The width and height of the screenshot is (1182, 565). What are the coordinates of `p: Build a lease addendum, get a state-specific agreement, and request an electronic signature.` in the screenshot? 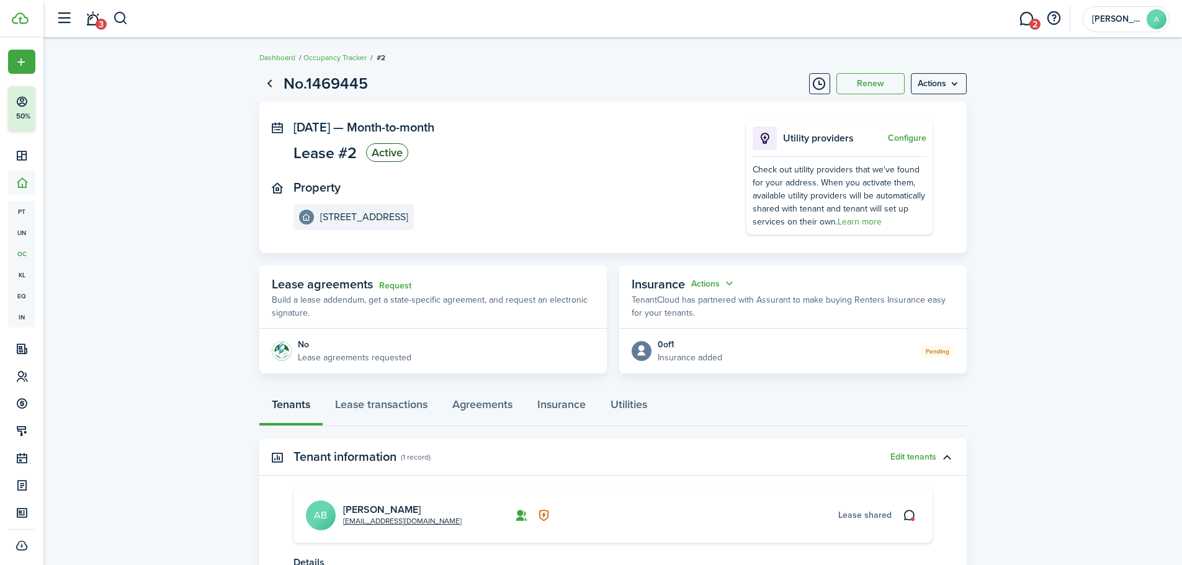 It's located at (433, 307).